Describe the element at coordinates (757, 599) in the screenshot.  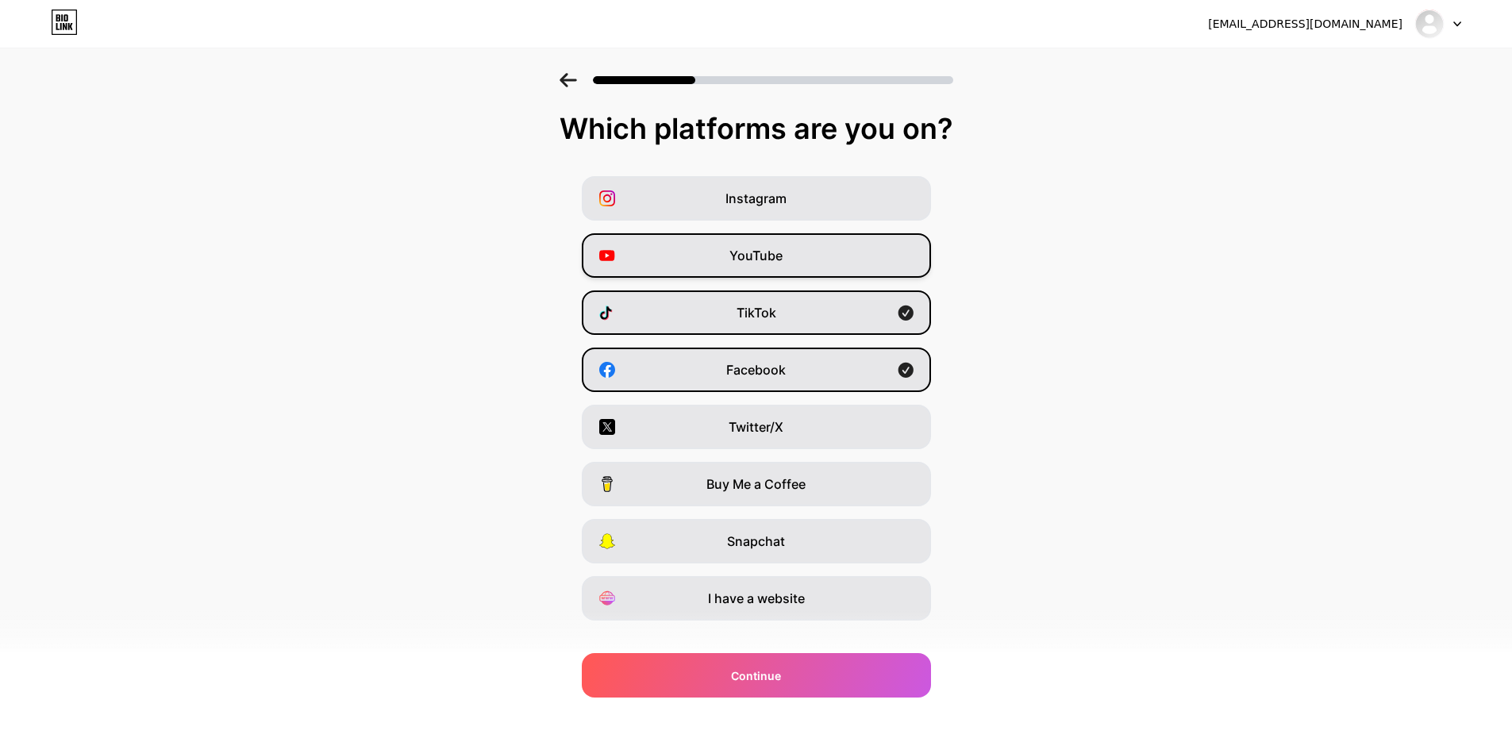
I see `span: I have a website` at that location.